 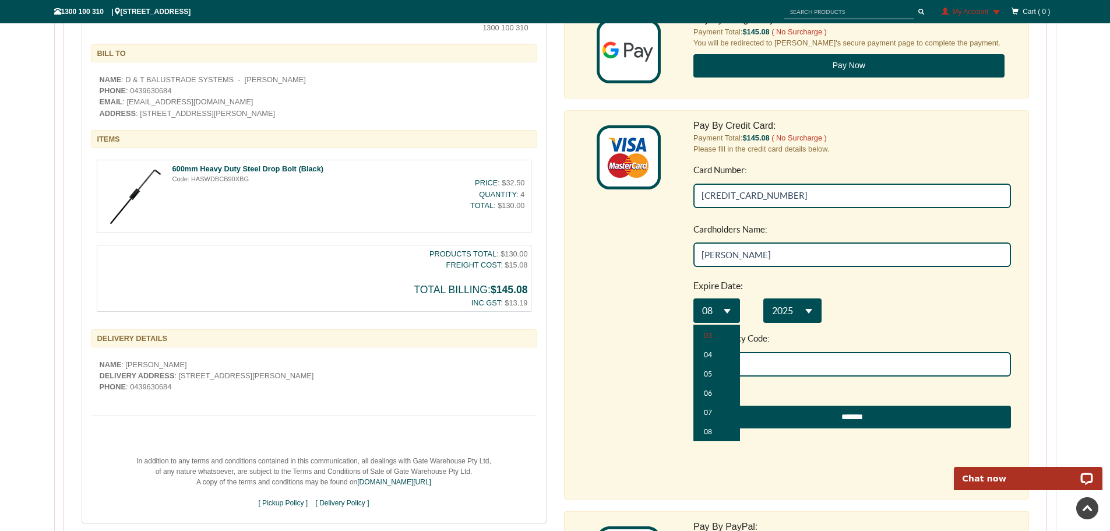 I want to click on b: DELIVERY DETAILS, so click(x=132, y=338).